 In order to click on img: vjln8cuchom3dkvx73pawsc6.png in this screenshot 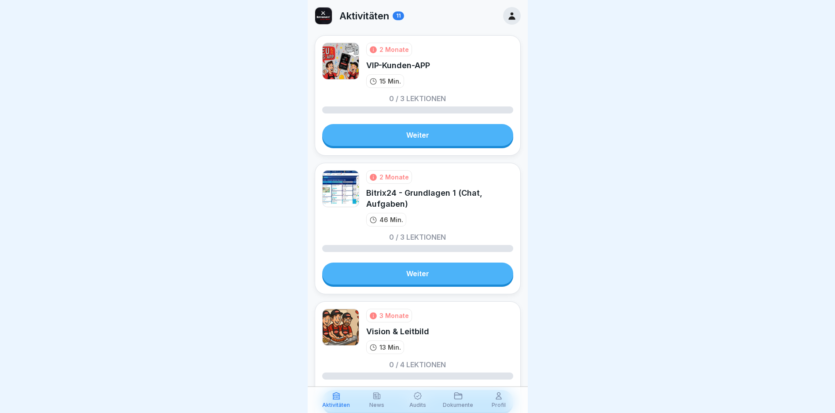, I will do `click(341, 61)`.